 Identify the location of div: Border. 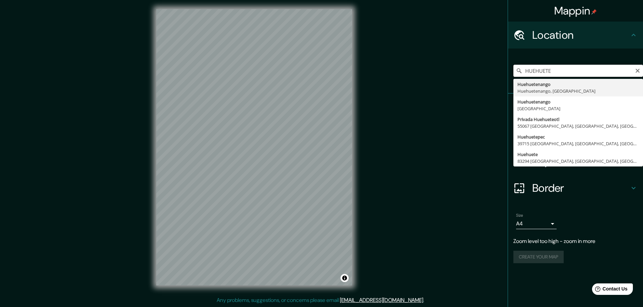
(575, 188).